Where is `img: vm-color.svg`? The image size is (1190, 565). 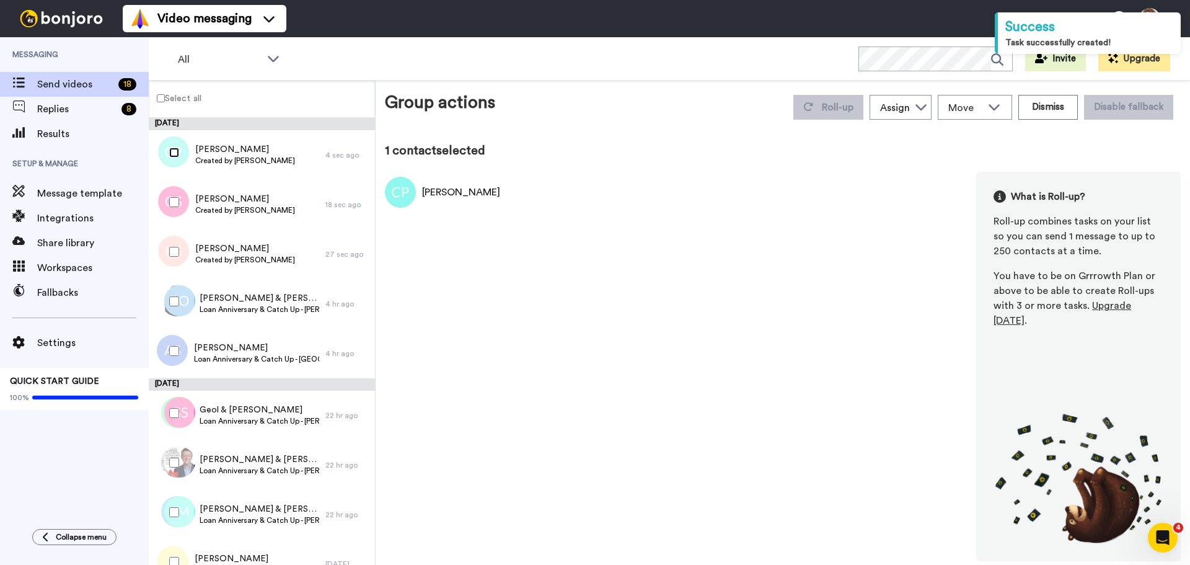
img: vm-color.svg is located at coordinates (140, 19).